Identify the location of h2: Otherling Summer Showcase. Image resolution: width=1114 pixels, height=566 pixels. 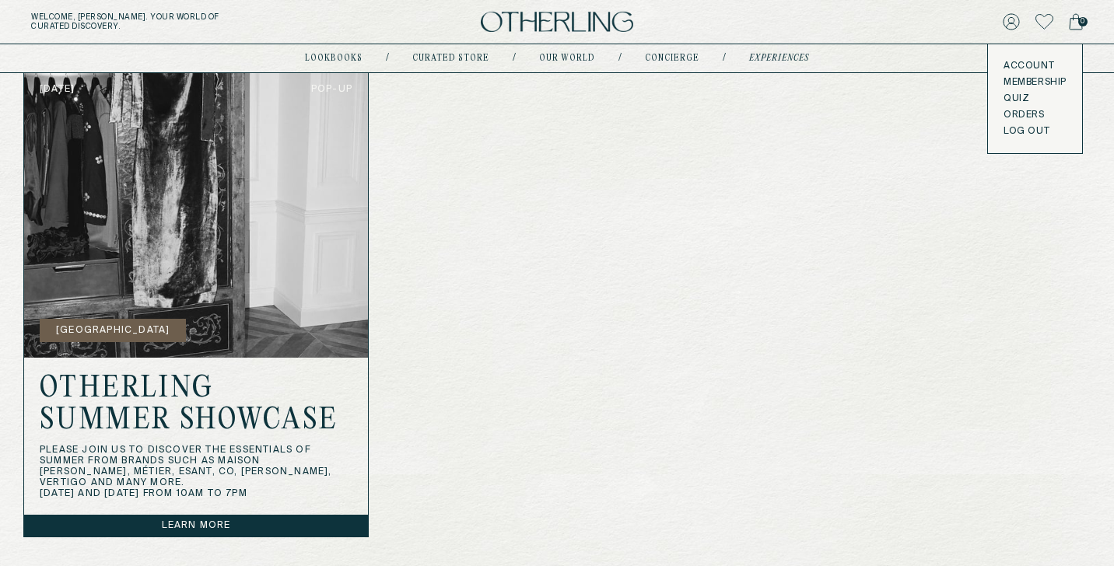
(196, 405).